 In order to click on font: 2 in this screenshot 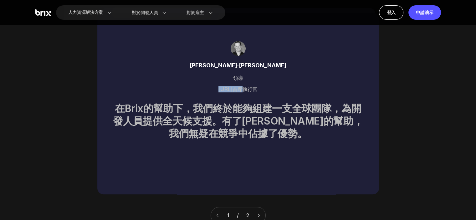, I will do `click(247, 215)`.